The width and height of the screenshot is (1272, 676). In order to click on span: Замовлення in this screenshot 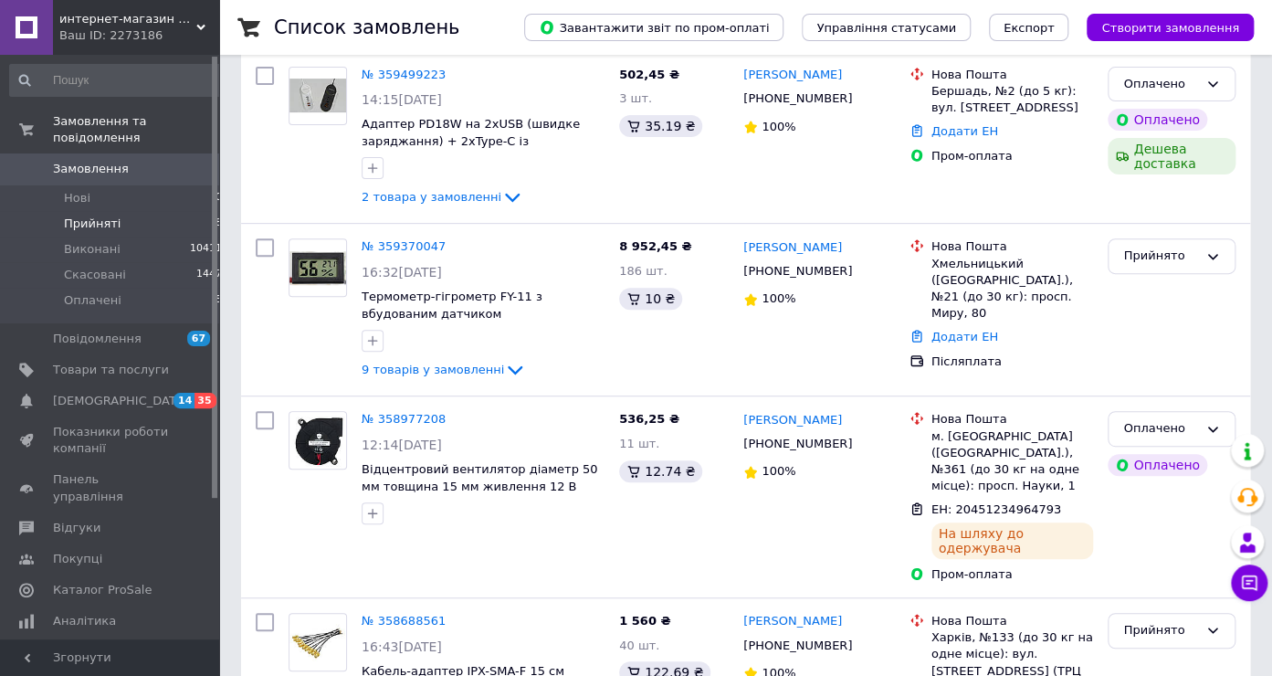, I will do `click(90, 169)`.